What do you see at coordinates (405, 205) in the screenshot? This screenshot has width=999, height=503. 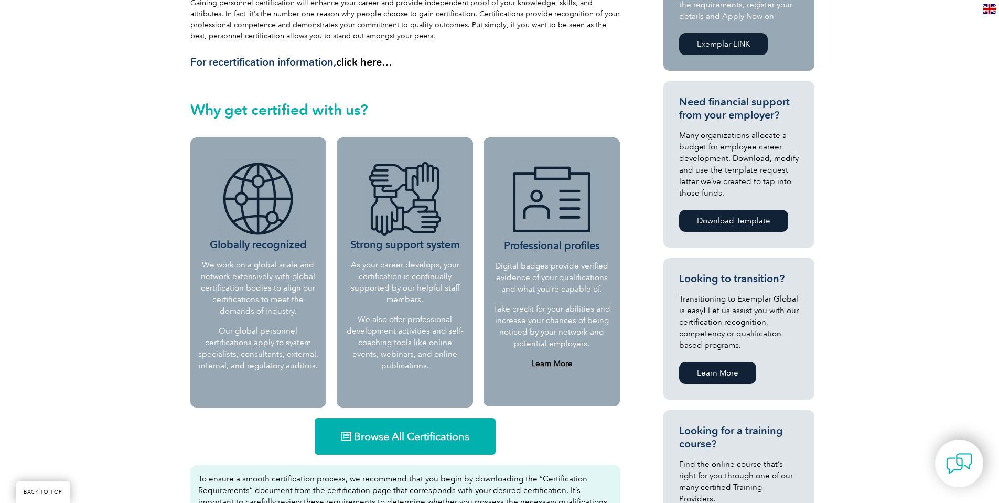 I see `h3: Strong support system` at bounding box center [405, 205].